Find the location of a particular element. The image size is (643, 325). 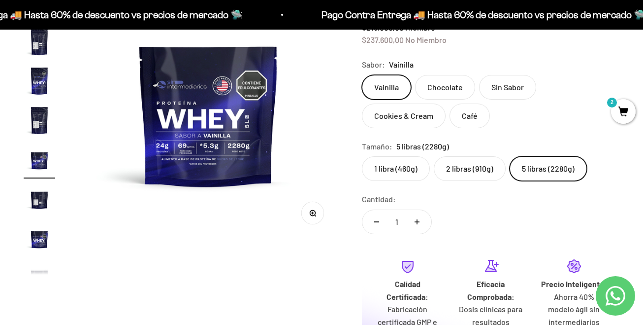

span: Vainilla is located at coordinates (402, 65).